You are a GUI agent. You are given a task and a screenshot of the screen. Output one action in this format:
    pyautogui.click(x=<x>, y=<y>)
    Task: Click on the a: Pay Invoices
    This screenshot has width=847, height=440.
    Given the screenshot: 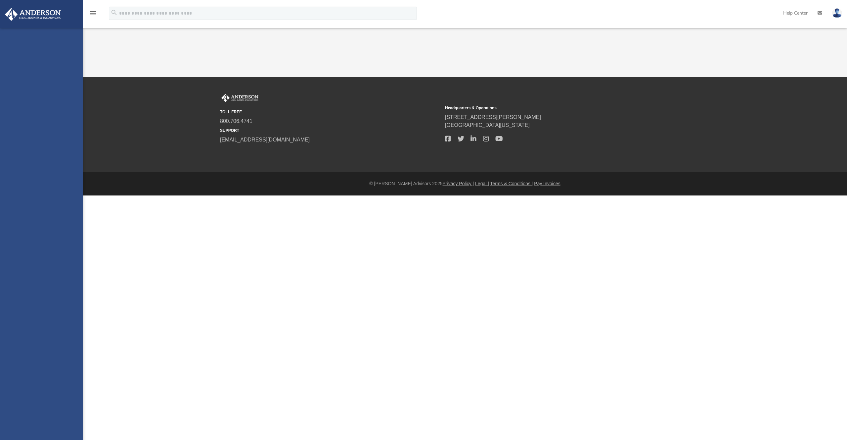 What is the action you would take?
    pyautogui.click(x=547, y=183)
    